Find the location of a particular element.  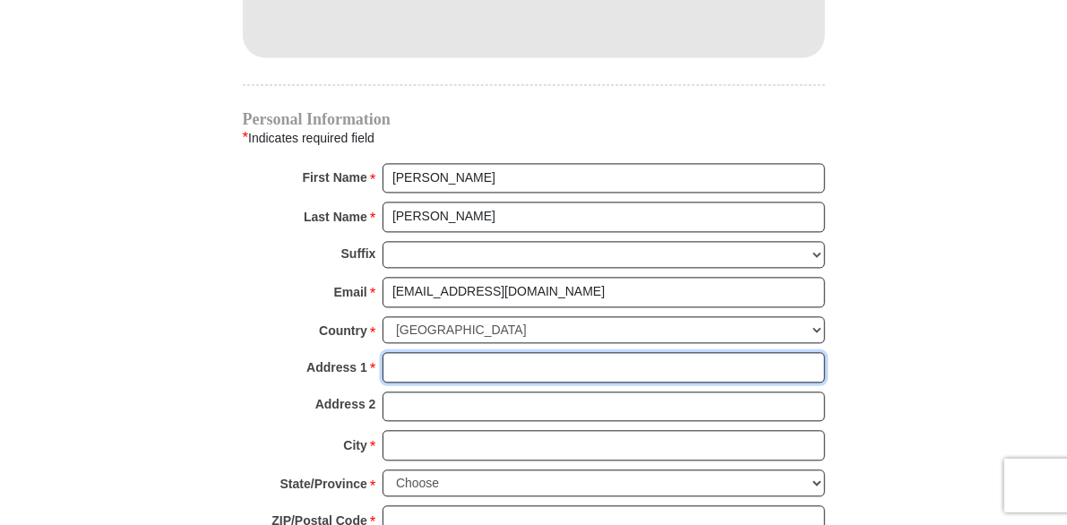

strong: State/Province is located at coordinates (323, 485).